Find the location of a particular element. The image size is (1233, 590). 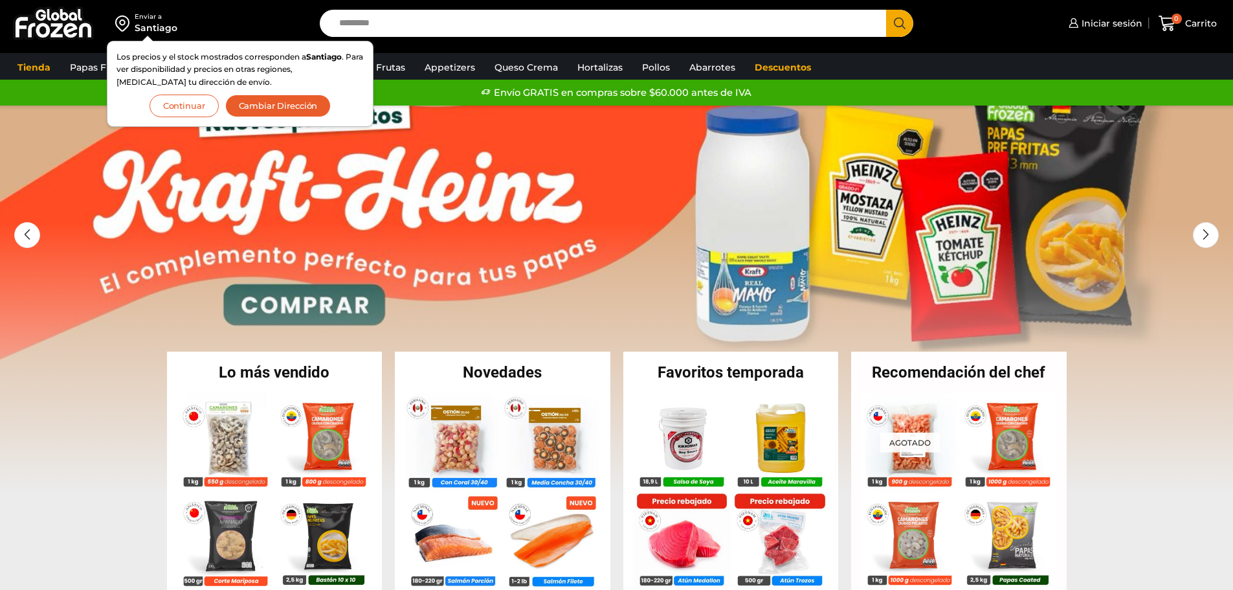

strong: Santiago is located at coordinates (324, 56).